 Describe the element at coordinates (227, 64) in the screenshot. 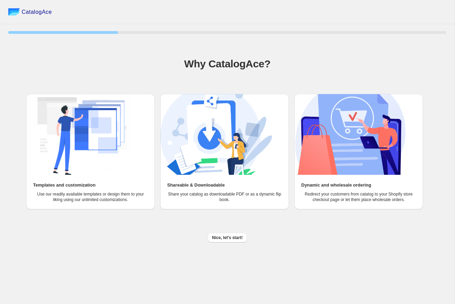

I see `h1: Why CatalogAce?` at that location.